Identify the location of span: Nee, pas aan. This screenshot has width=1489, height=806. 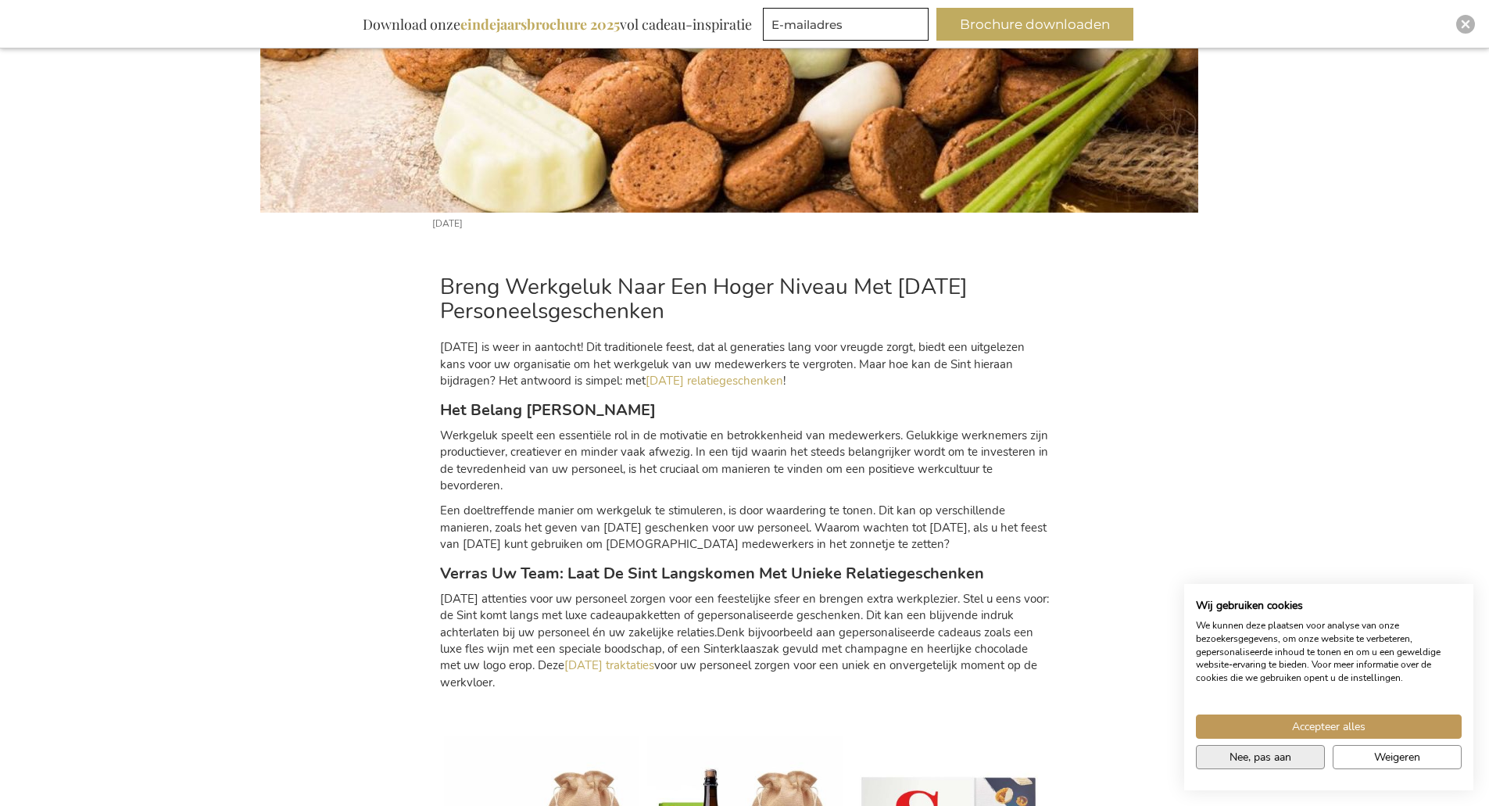
(1260, 756).